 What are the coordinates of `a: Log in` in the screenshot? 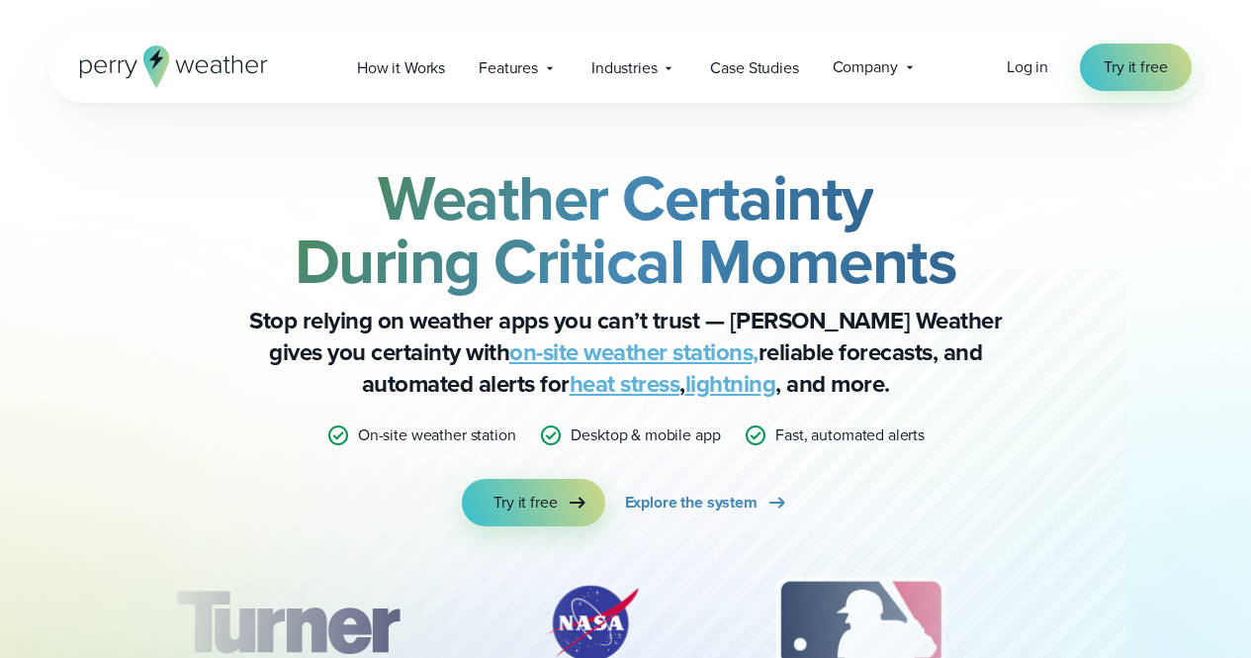 It's located at (1027, 67).